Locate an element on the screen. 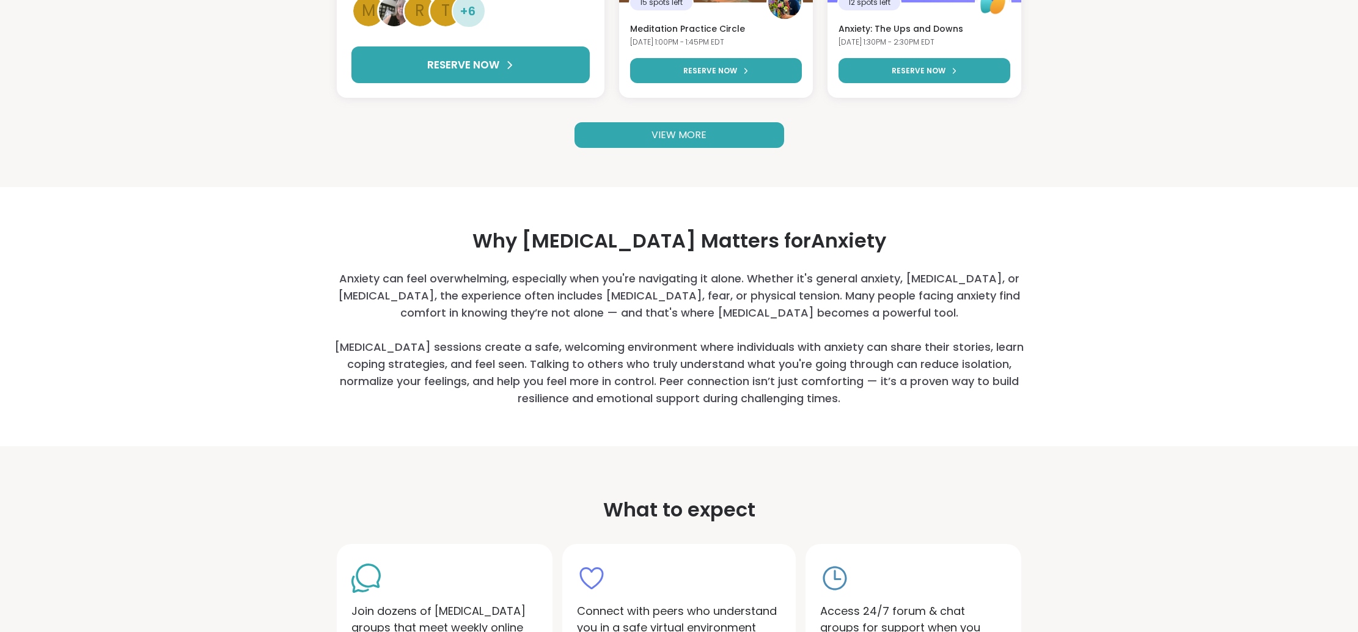  h4: What to expect is located at coordinates (679, 510).